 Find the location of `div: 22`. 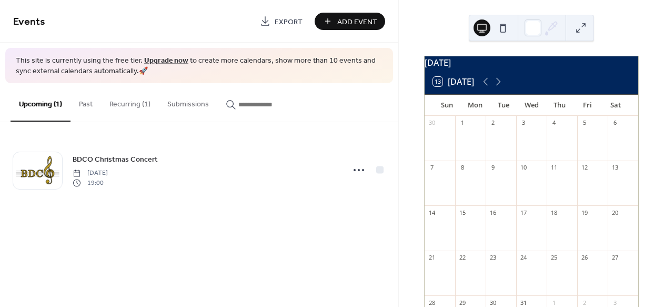

div: 22 is located at coordinates (462, 257).